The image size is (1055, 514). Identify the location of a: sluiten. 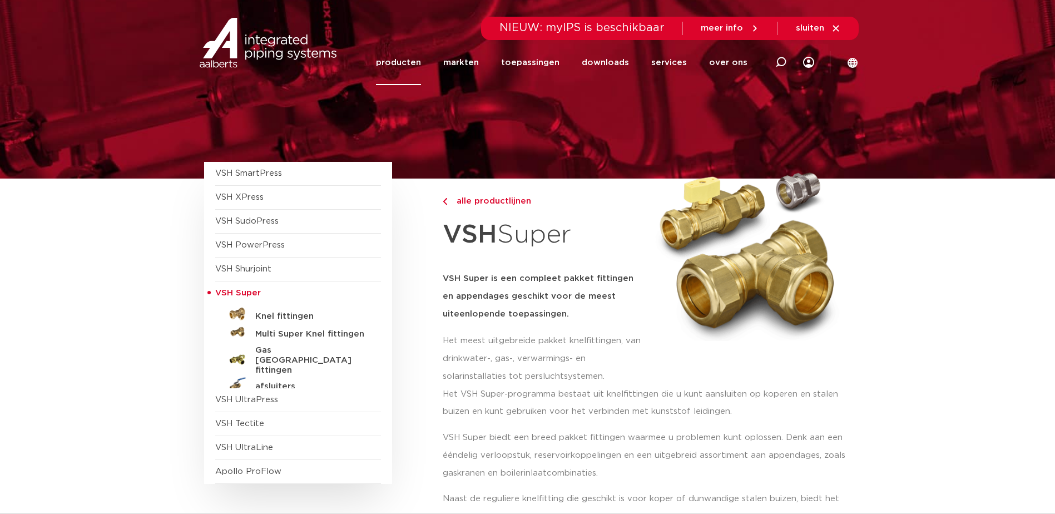
(818, 28).